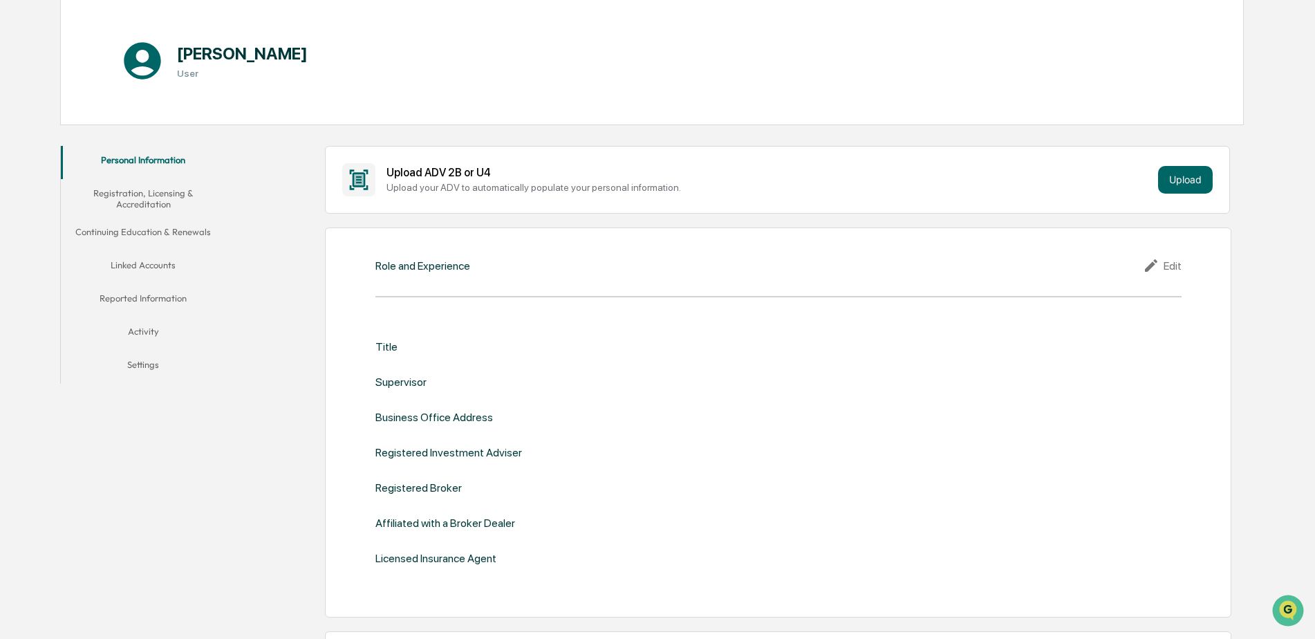 This screenshot has height=639, width=1315. Describe the element at coordinates (422, 266) in the screenshot. I see `div: Role and Experience` at that location.